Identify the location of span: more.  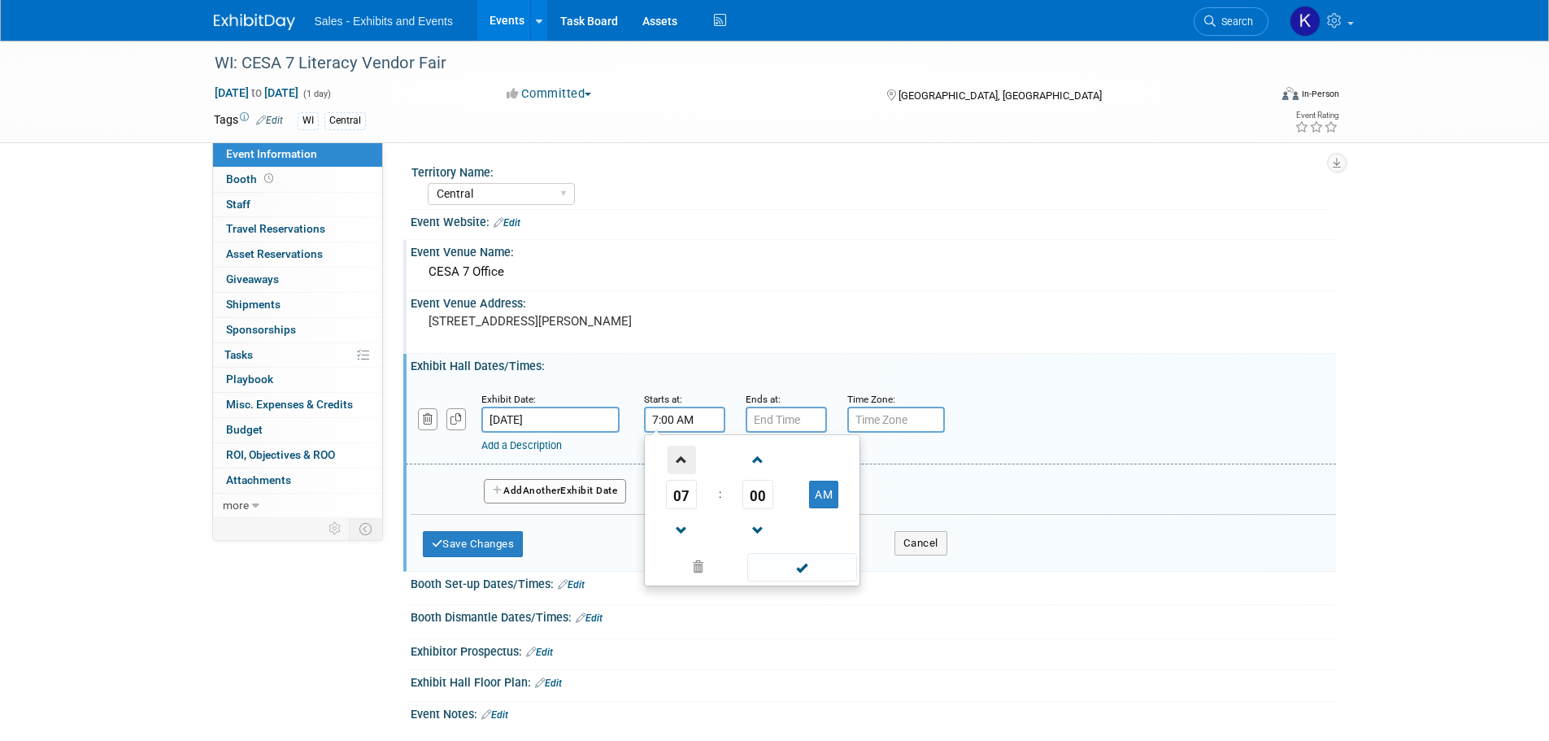
(236, 505).